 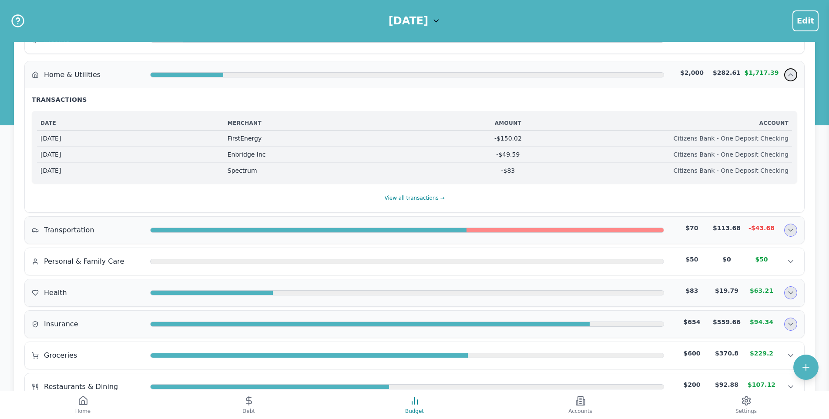 What do you see at coordinates (508, 123) in the screenshot?
I see `div: Amount` at bounding box center [508, 123].